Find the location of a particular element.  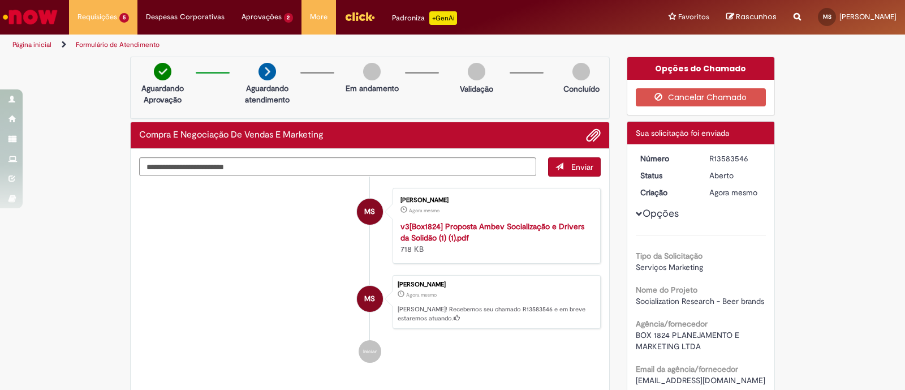

li: Marilia Kleber Da Silva is located at coordinates (370, 302).